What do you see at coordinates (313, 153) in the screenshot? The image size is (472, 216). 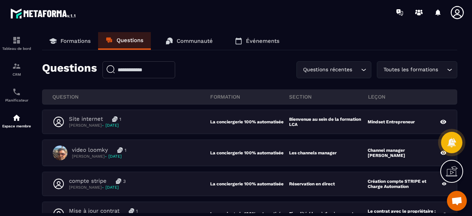 I see `p: Les channels manager` at bounding box center [313, 153].